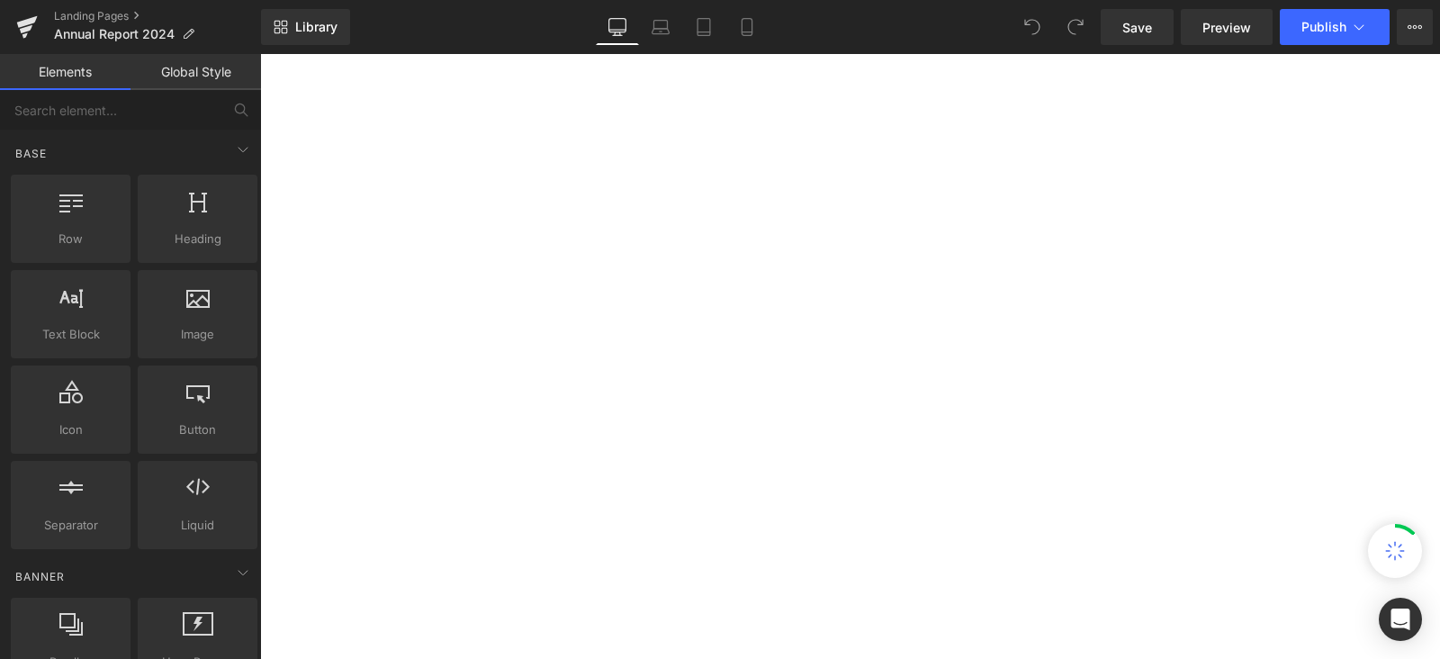 This screenshot has width=1440, height=659. Describe the element at coordinates (1032, 27) in the screenshot. I see `button: Undo` at that location.